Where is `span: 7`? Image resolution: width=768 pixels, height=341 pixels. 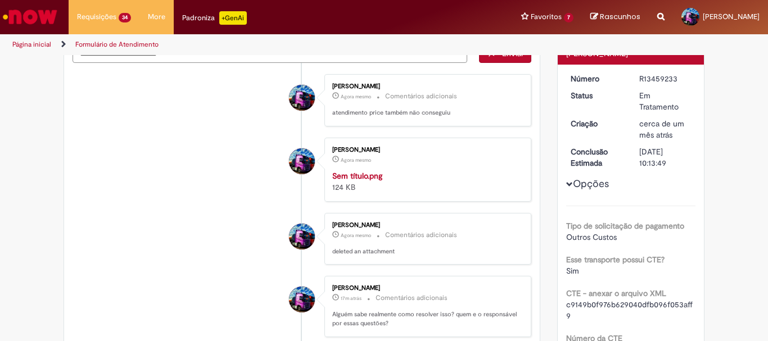
span: 7 is located at coordinates (568, 17).